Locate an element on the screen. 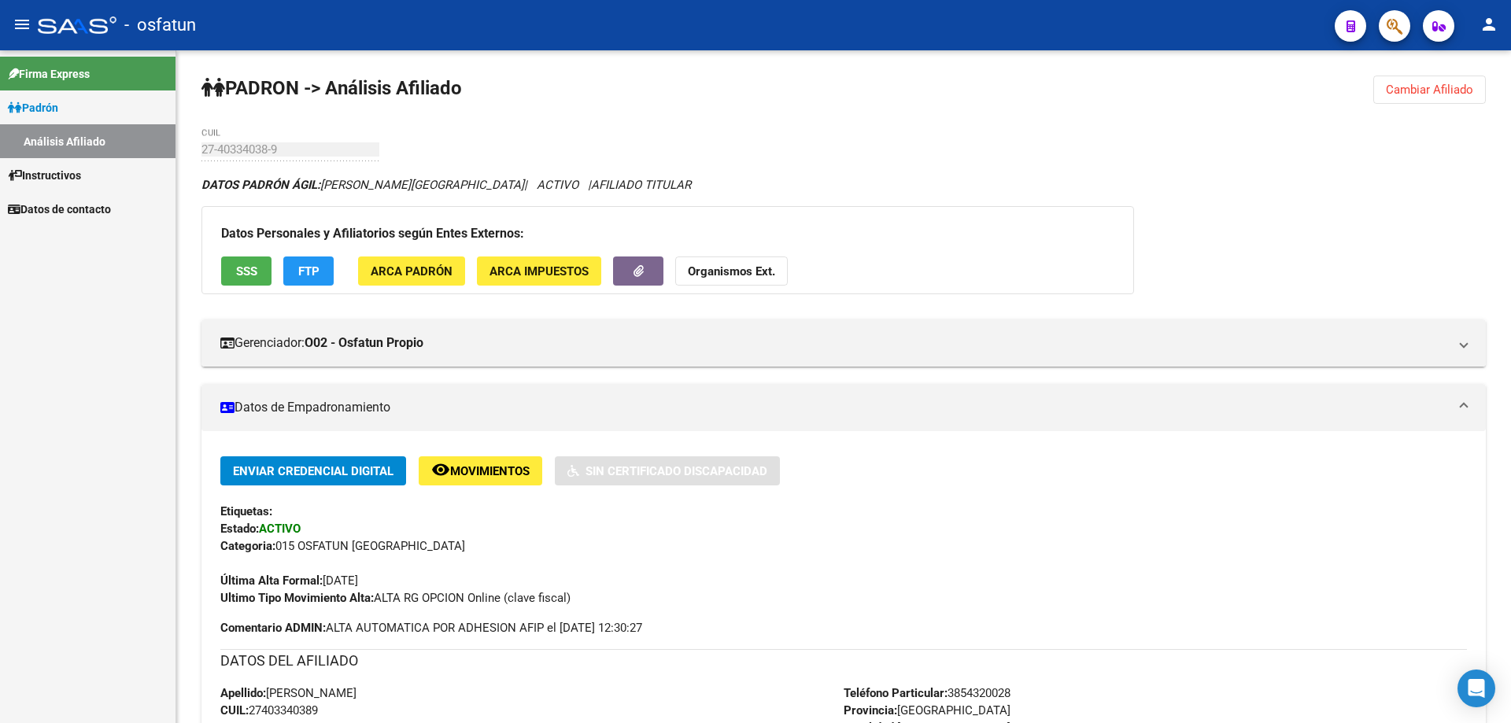 The width and height of the screenshot is (1511, 723). span: - osfatun is located at coordinates (160, 25).